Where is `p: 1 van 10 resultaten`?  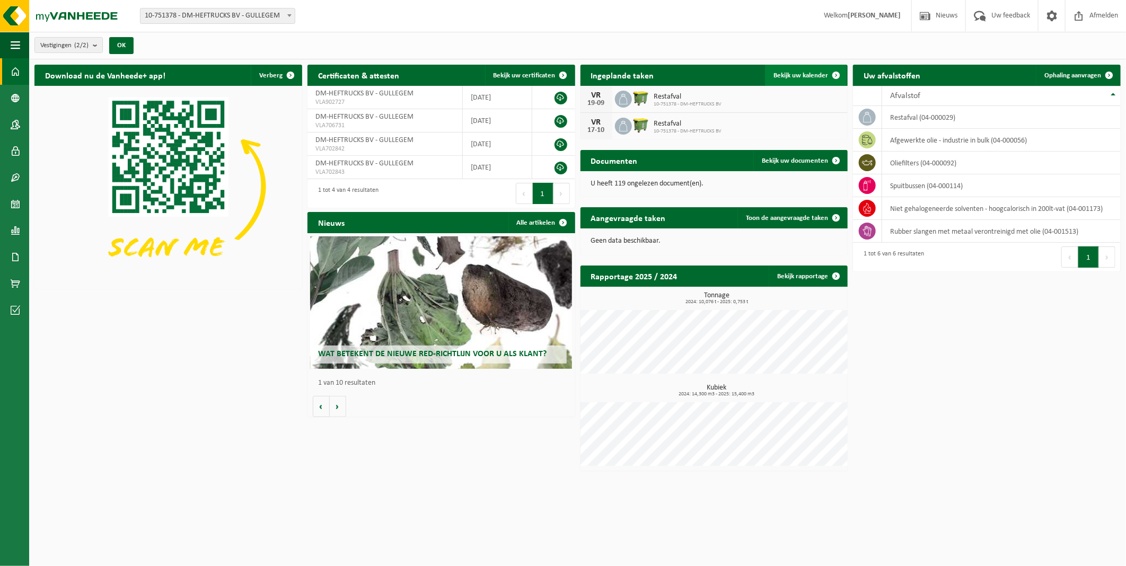
p: 1 van 10 resultaten is located at coordinates (444, 383).